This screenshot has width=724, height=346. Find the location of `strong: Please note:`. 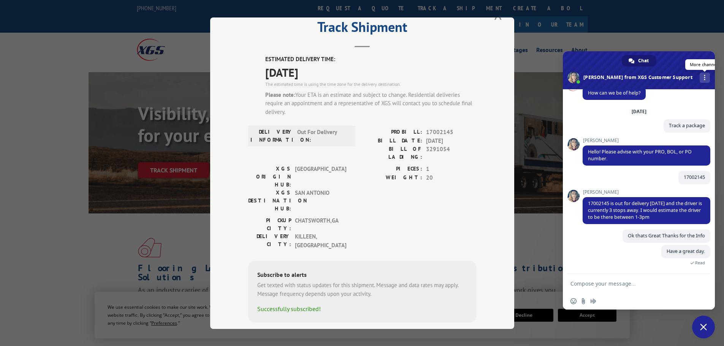

strong: Please note: is located at coordinates (280, 94).